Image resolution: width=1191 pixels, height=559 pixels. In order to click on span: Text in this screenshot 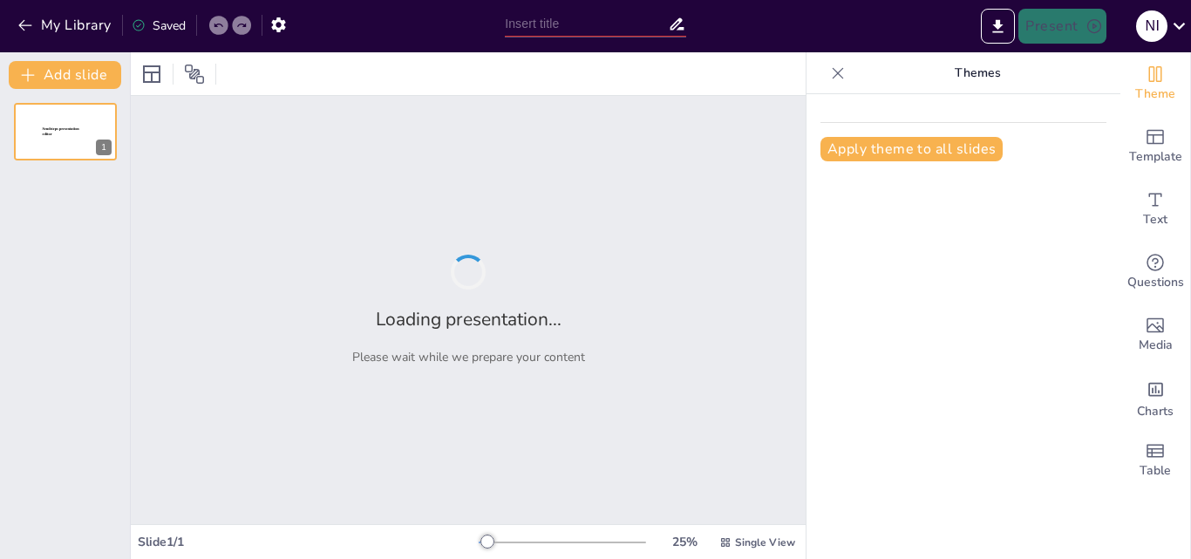, I will do `click(1155, 220)`.